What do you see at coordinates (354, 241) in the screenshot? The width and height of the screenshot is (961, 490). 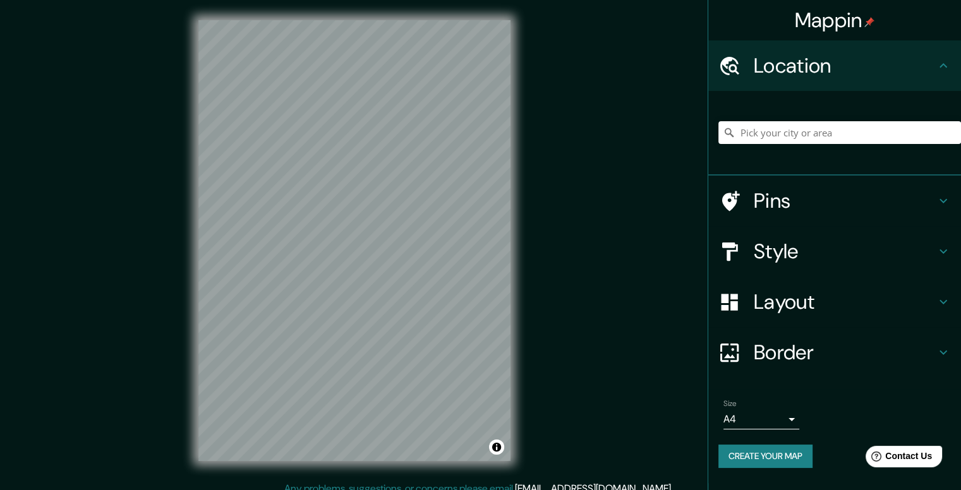 I see `canvas: Map` at bounding box center [354, 241].